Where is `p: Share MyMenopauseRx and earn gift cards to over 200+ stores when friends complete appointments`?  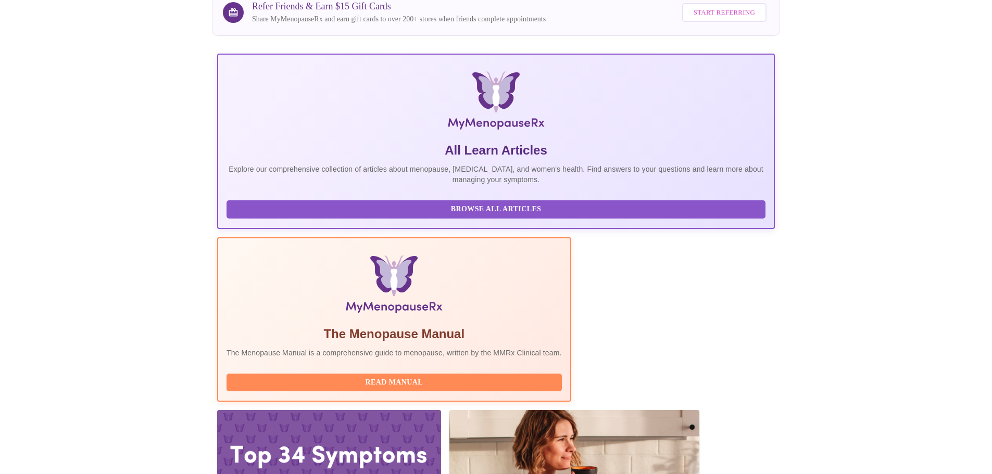
p: Share MyMenopauseRx and earn gift cards to over 200+ stores when friends complete appointments is located at coordinates (399, 19).